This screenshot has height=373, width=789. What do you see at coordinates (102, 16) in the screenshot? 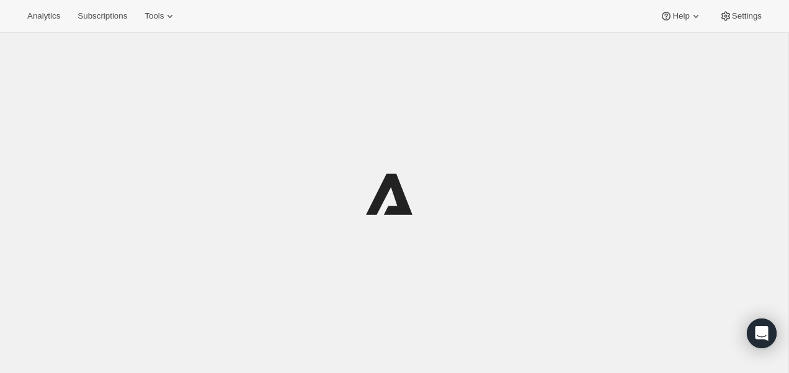
I see `button: Subscriptions` at bounding box center [102, 16].